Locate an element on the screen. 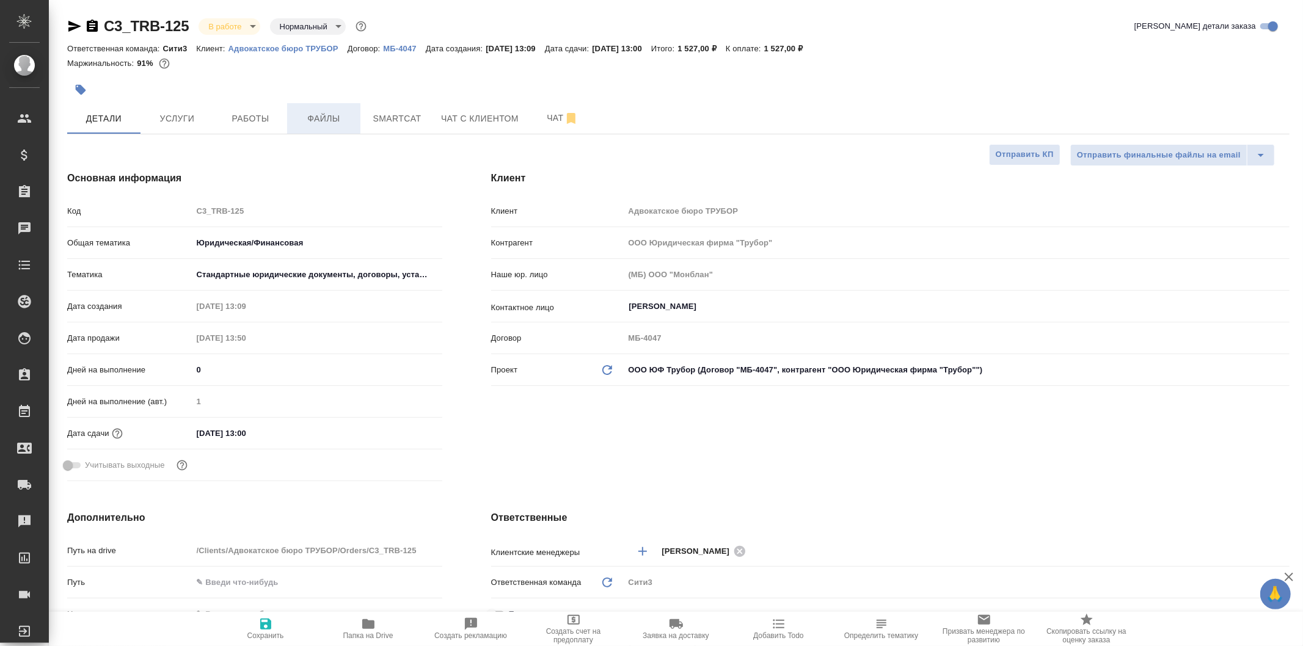 This screenshot has height=646, width=1303. button: Призвать менеджера по развитию is located at coordinates (984, 629).